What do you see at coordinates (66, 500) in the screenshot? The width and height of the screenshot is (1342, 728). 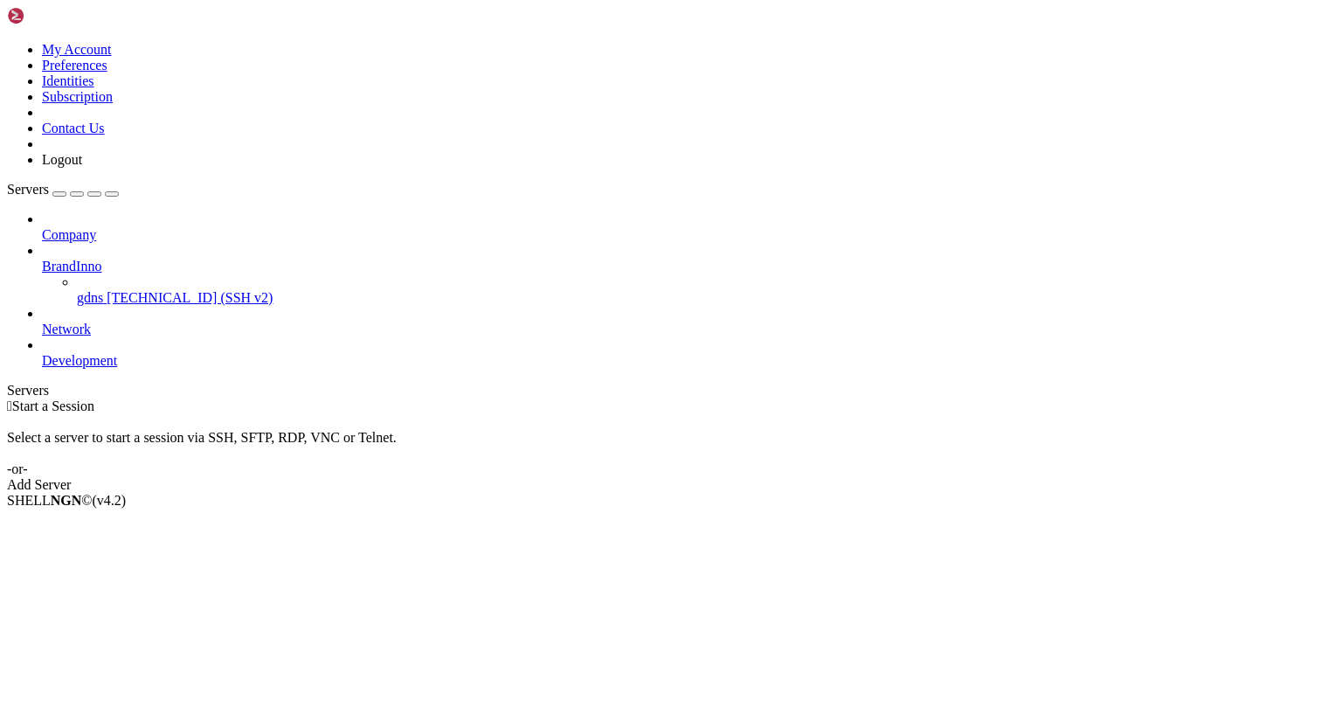 I see `span: SHELL ©` at bounding box center [66, 500].